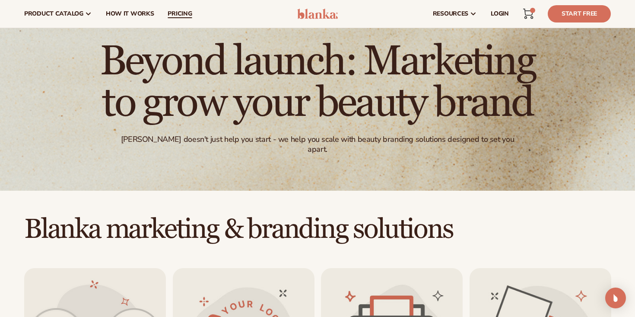 The width and height of the screenshot is (635, 317). I want to click on div: Open Intercom Messenger, so click(616, 298).